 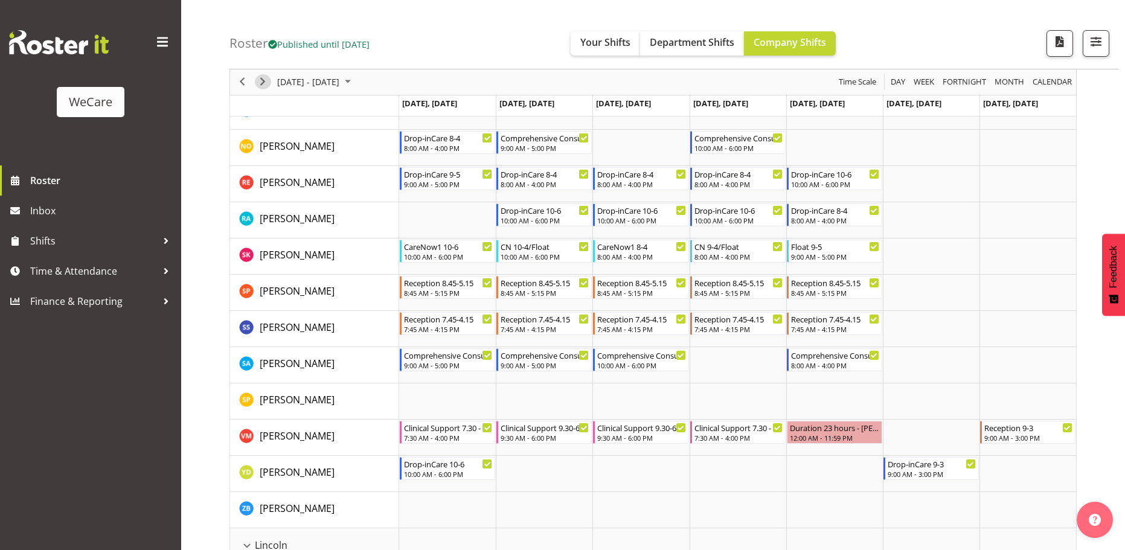 What do you see at coordinates (544, 287) in the screenshot?
I see `div: Samantha Poultney"s event - Reception 8.45-5.15 Begin From Tuesday, October 14, 2025 at 8:45:00 A...` at bounding box center [544, 287].